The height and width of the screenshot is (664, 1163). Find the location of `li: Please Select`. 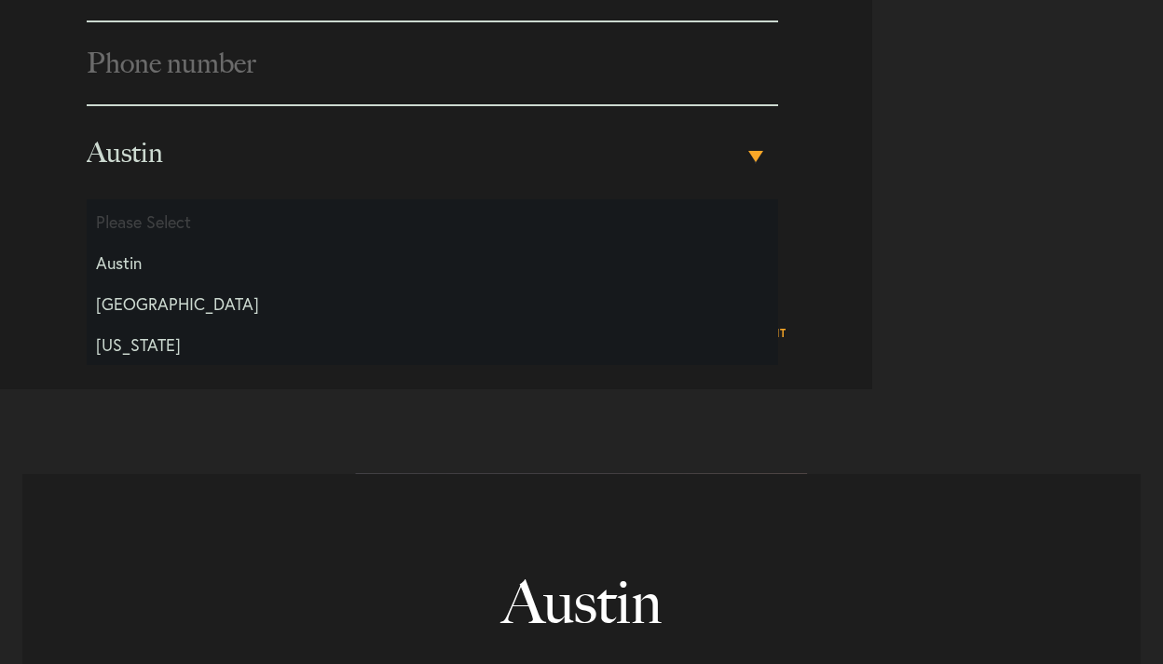

li: Please Select is located at coordinates (432, 222).